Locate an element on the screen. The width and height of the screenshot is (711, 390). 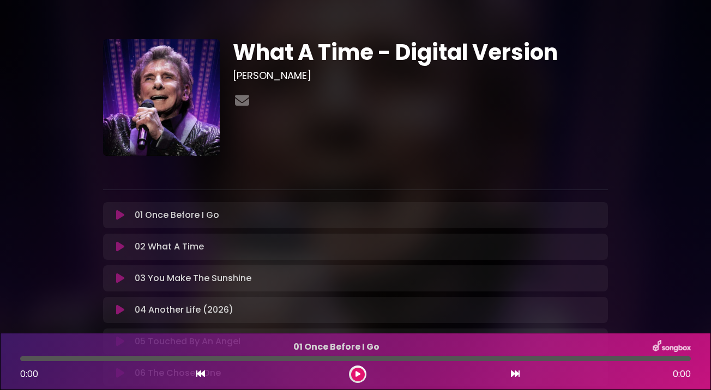
img: songbox-logo-white.png is located at coordinates (672, 347).